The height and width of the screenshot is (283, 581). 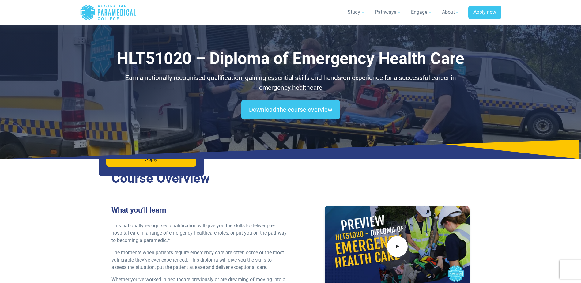 What do you see at coordinates (291, 83) in the screenshot?
I see `p: Earn a nationally recognised qualification, gaining essential skills and hands-on experience for ...` at bounding box center [291, 83].